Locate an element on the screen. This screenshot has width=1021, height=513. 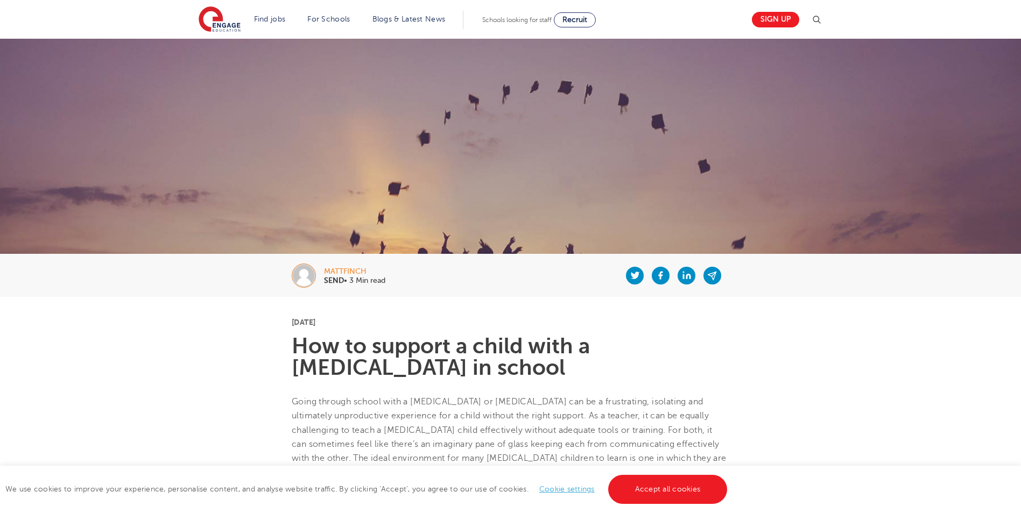
a: For Schools is located at coordinates (328, 19).